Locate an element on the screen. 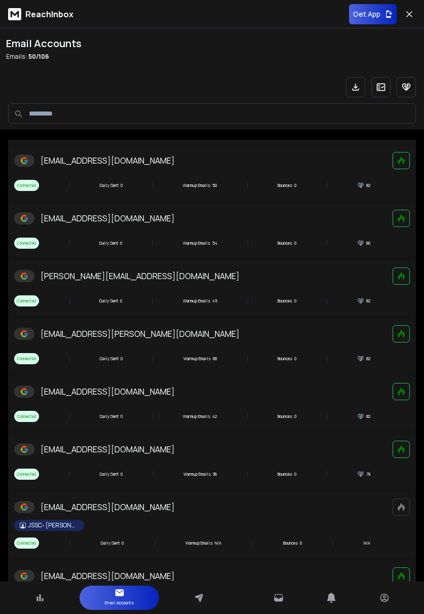  div: 68 is located at coordinates (200, 359).